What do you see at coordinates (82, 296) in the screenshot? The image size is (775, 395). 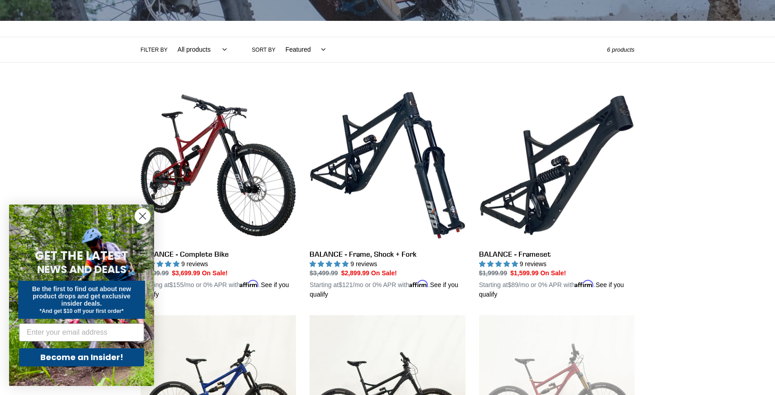 I see `span: Be the first to find out about new product drops and get exclusive insider deals.` at bounding box center [82, 296].